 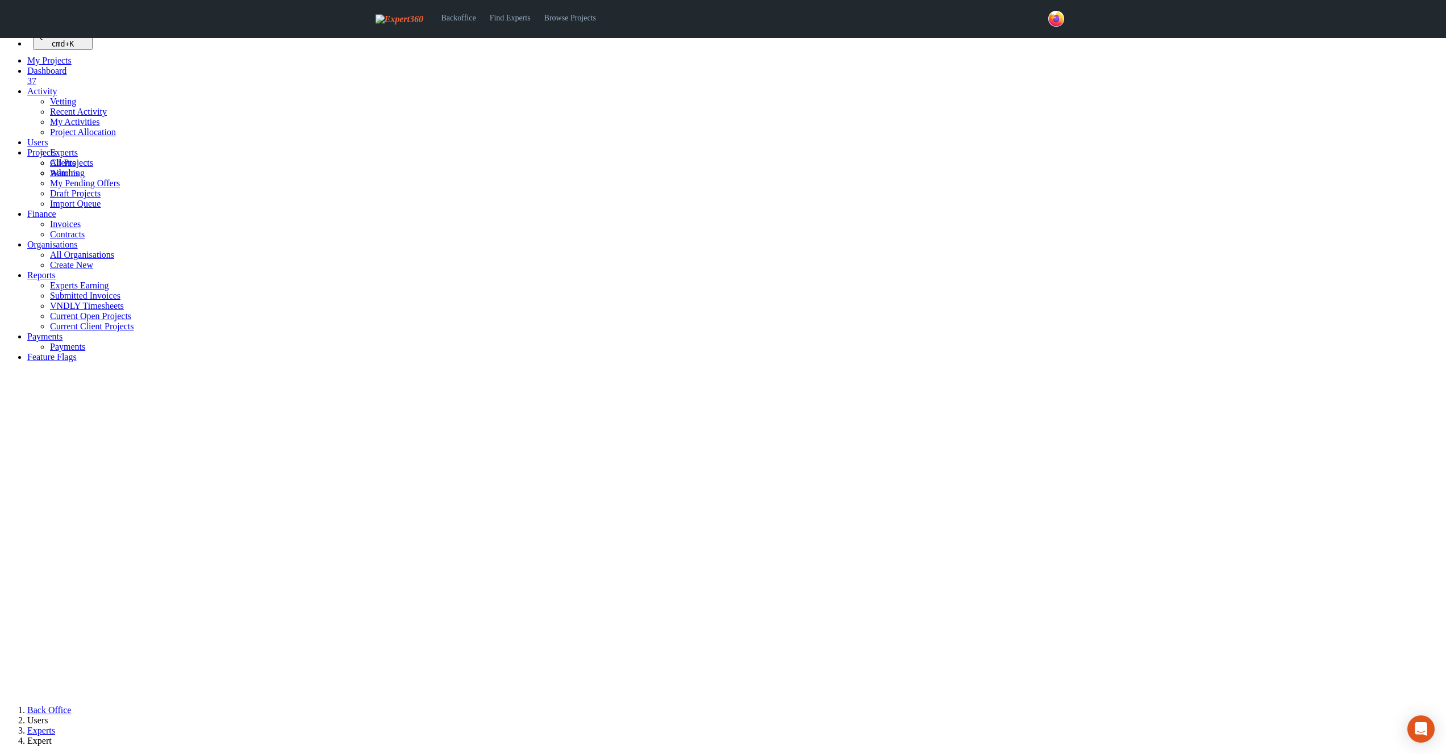 What do you see at coordinates (42, 91) in the screenshot?
I see `span: Activity` at bounding box center [42, 91].